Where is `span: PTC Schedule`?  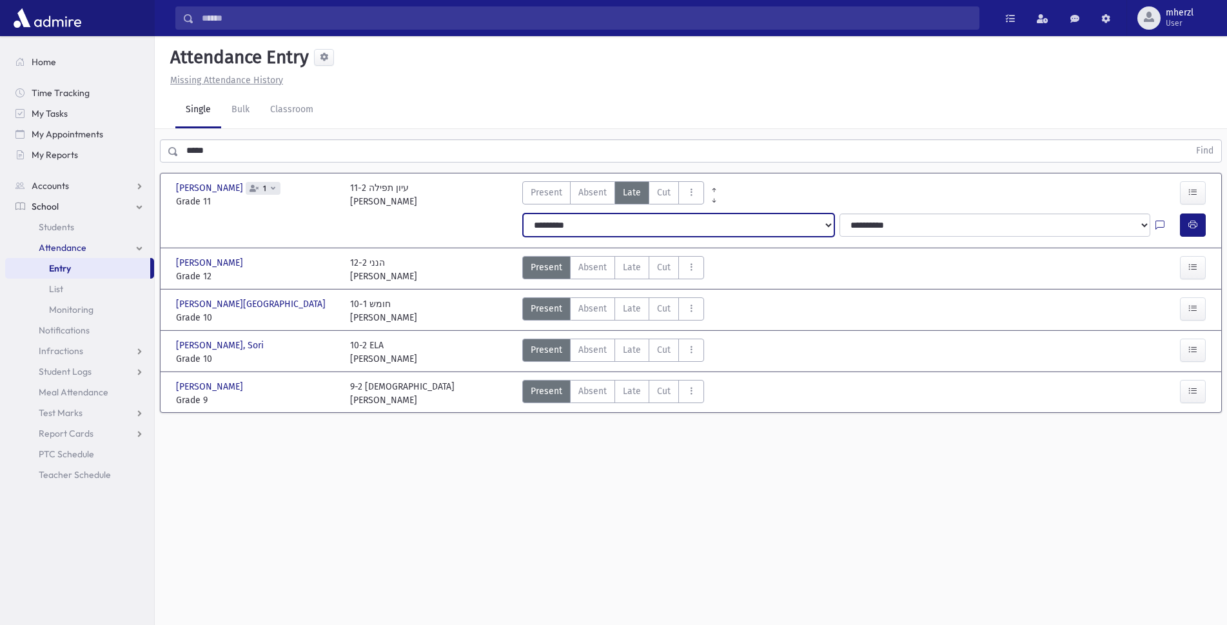 span: PTC Schedule is located at coordinates (66, 454).